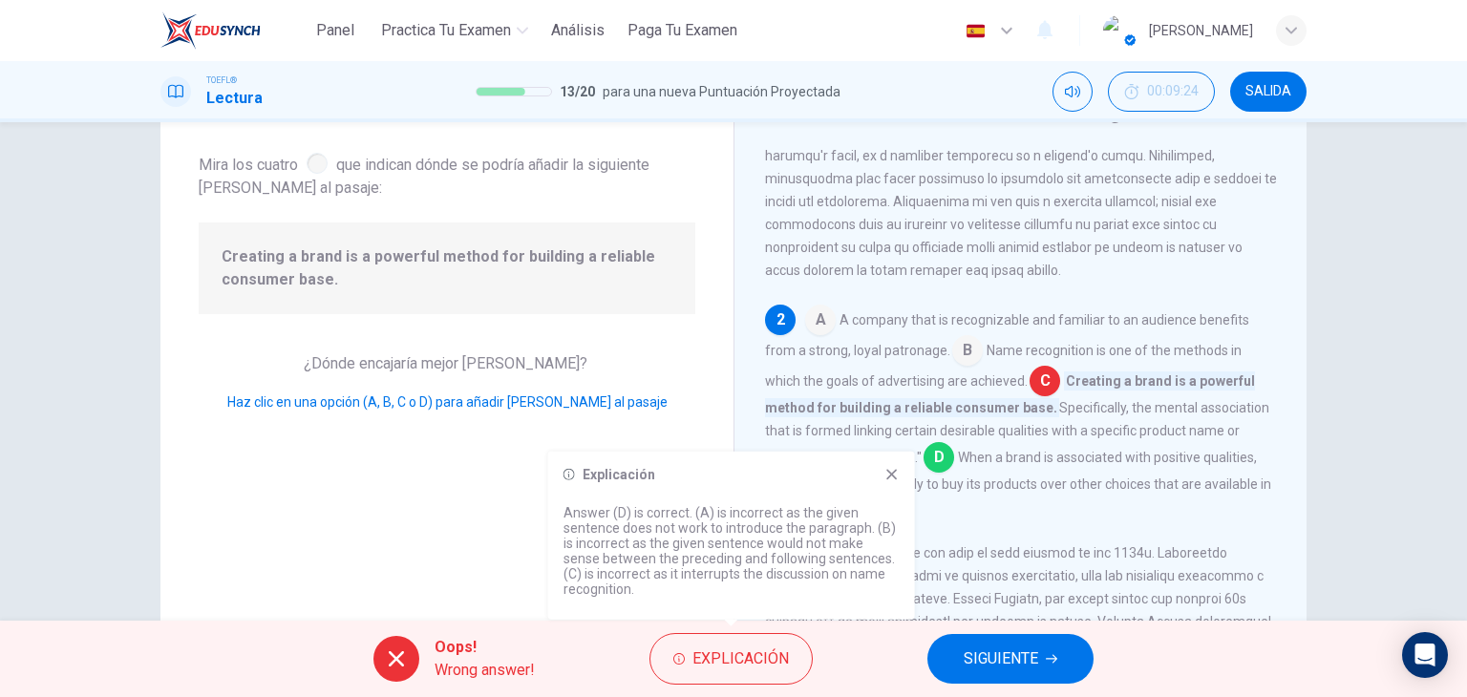  I want to click on span: Wrong answer!, so click(484, 670).